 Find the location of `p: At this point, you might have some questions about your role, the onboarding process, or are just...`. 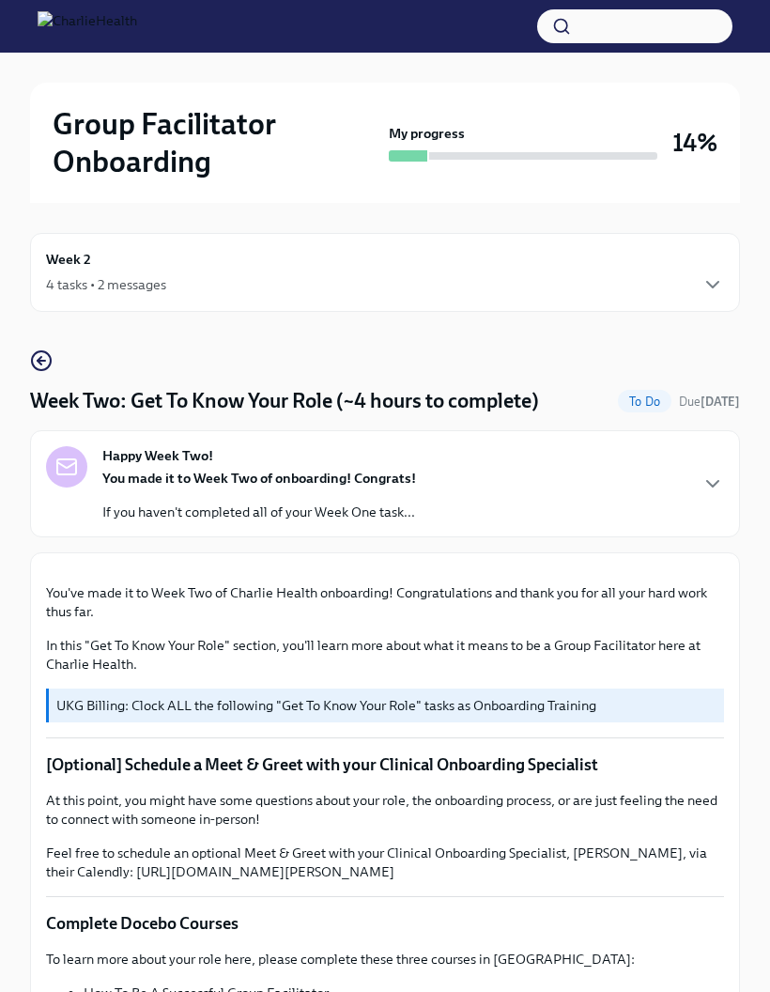

p: At this point, you might have some questions about your role, the onboarding process, or are just... is located at coordinates (385, 810).